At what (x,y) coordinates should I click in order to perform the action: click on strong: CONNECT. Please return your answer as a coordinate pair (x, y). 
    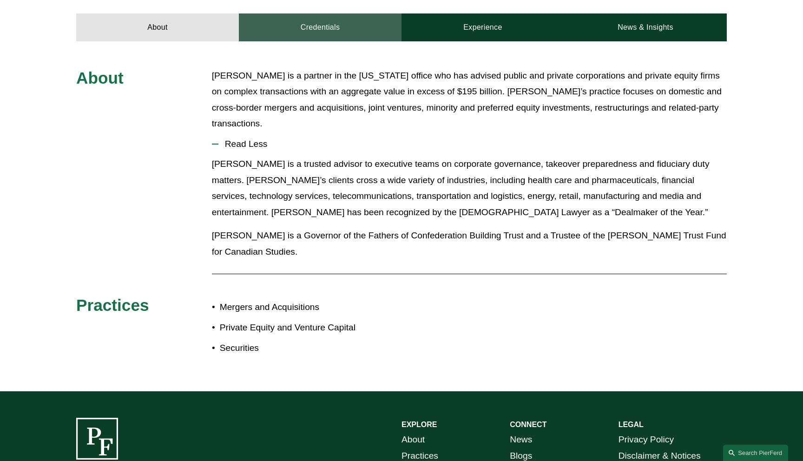
    Looking at the image, I should click on (528, 424).